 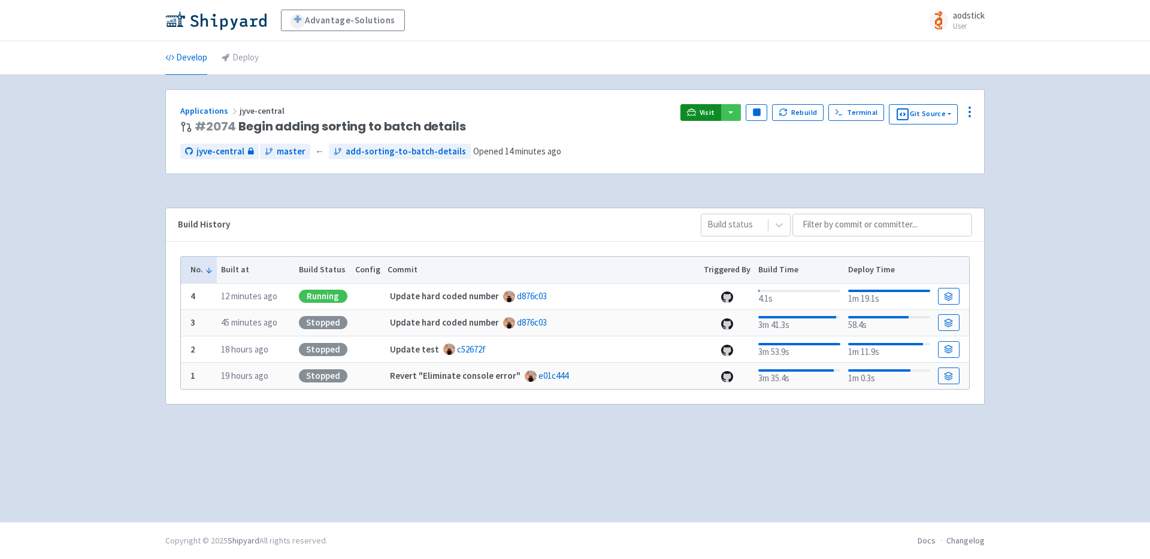 I want to click on th: Commit, so click(x=542, y=270).